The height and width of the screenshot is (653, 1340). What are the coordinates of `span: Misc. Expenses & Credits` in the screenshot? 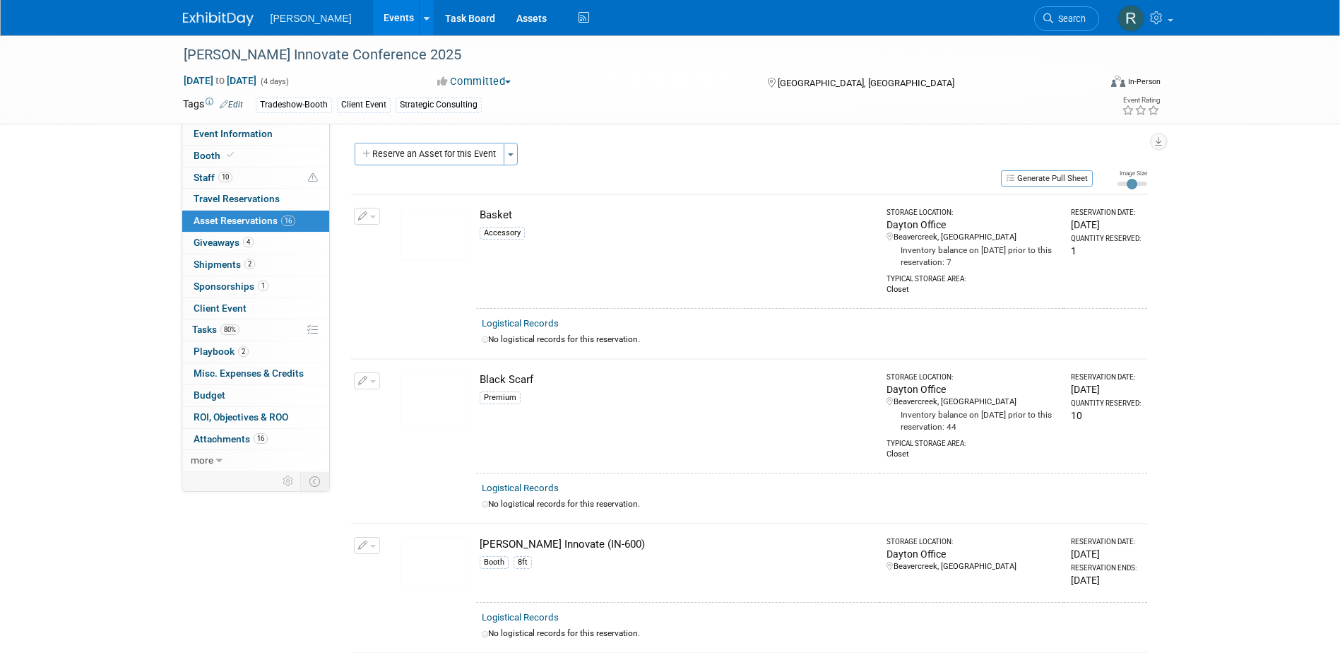 It's located at (249, 373).